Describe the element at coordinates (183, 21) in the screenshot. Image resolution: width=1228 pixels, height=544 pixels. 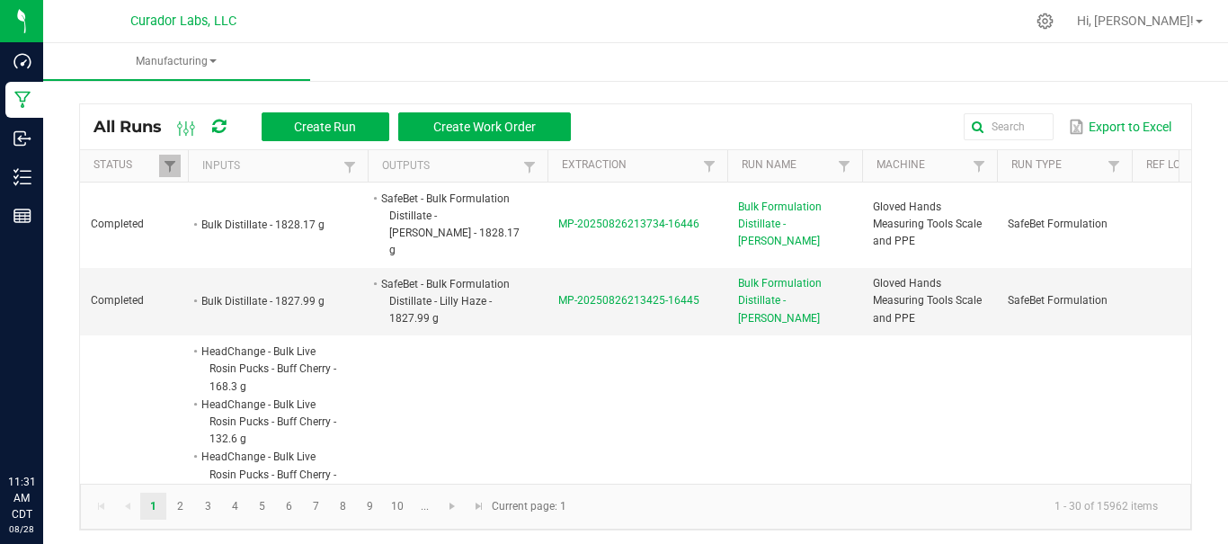
I see `span: Curador Labs, LLC` at that location.